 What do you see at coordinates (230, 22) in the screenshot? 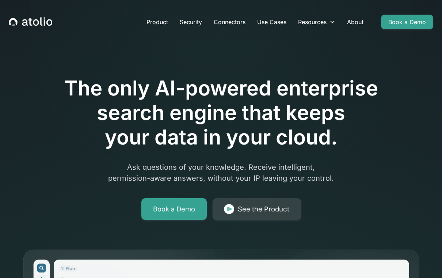
I see `a: Connectors` at bounding box center [230, 22].